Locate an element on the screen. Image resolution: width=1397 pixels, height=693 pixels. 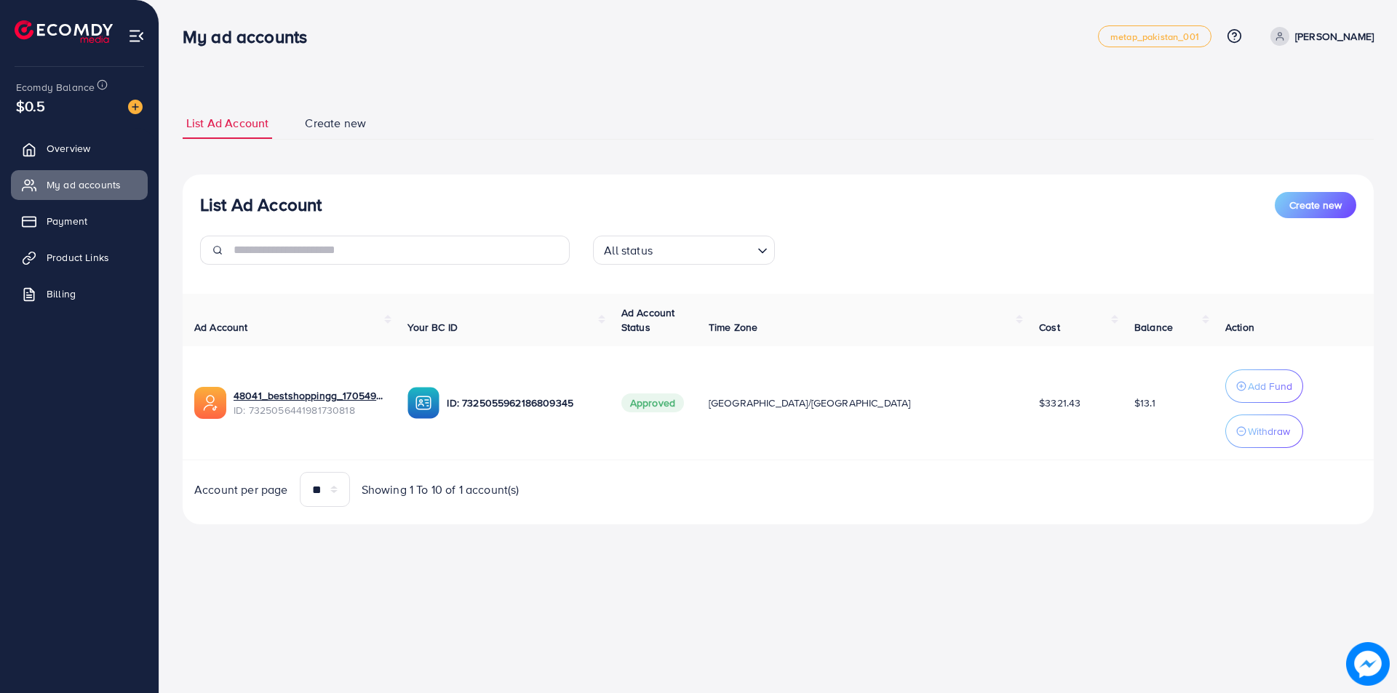
a: My ad accounts is located at coordinates (79, 185).